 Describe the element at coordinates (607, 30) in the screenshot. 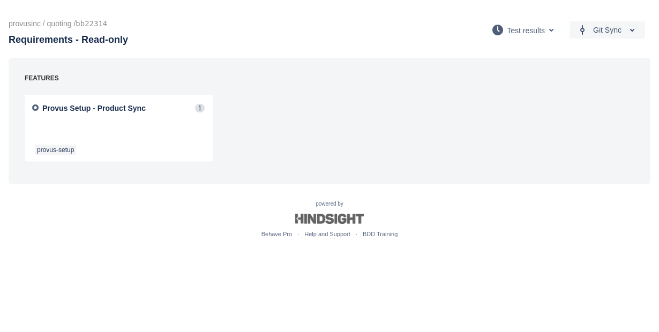

I see `span: Git Sync` at that location.